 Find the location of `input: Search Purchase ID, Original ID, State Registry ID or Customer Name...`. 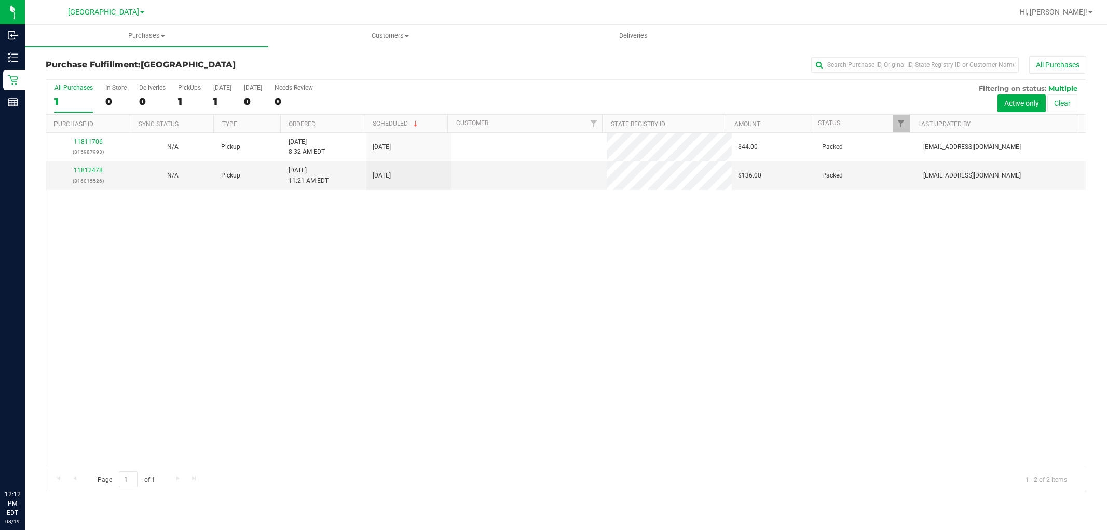

input: Search Purchase ID, Original ID, State Registry ID or Customer Name... is located at coordinates (915, 65).